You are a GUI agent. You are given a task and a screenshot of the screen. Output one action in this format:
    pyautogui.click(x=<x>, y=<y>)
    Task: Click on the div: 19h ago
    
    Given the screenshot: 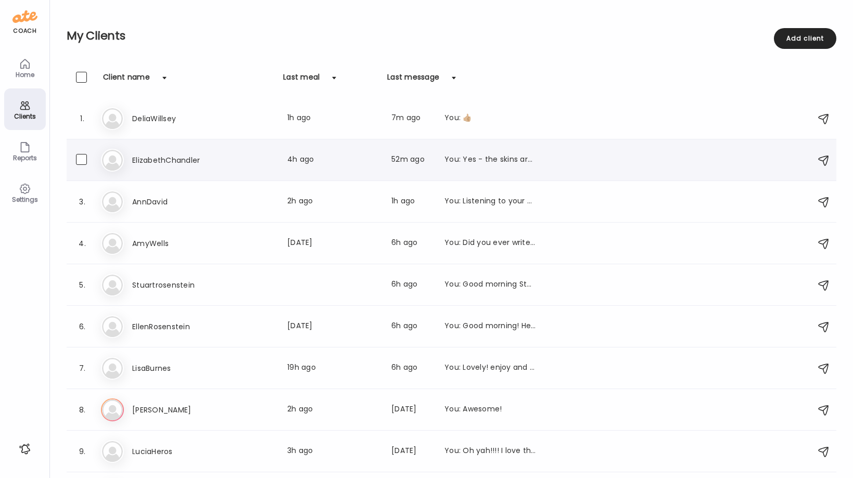 What is the action you would take?
    pyautogui.click(x=333, y=368)
    